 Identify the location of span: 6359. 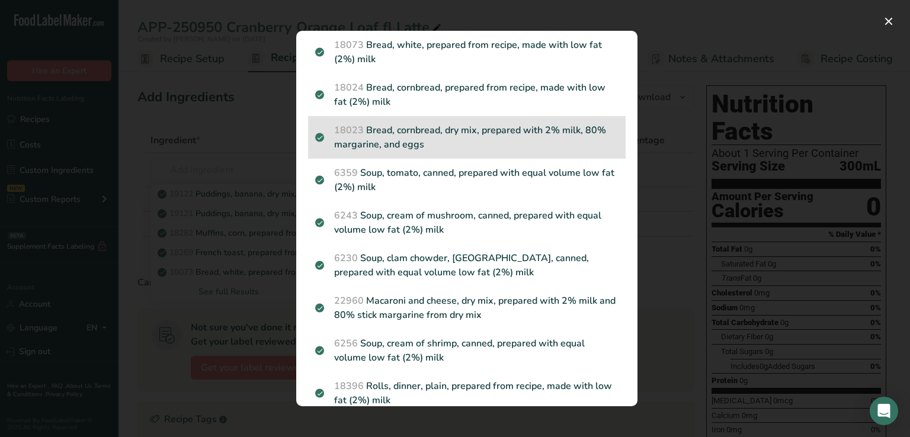
(346, 173).